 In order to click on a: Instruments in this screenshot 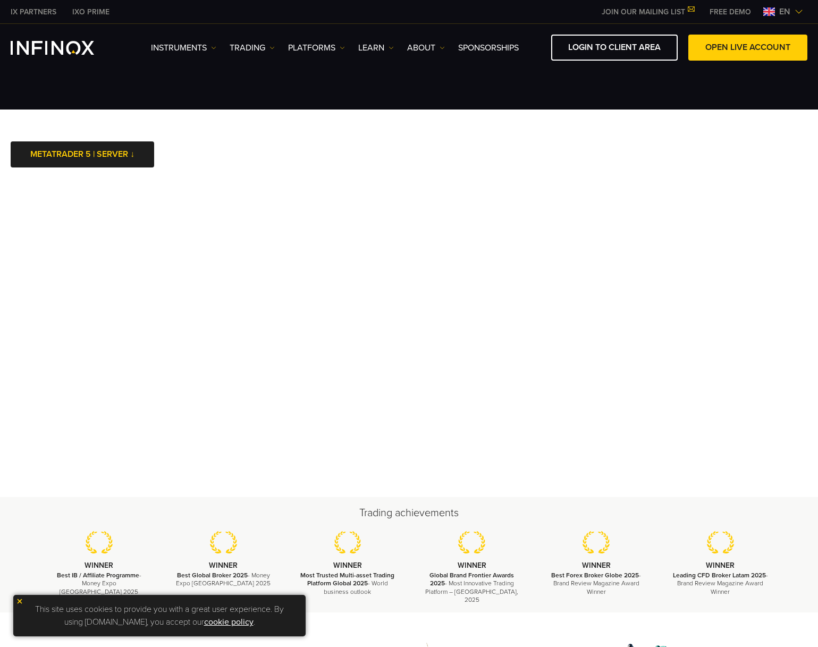, I will do `click(183, 48)`.